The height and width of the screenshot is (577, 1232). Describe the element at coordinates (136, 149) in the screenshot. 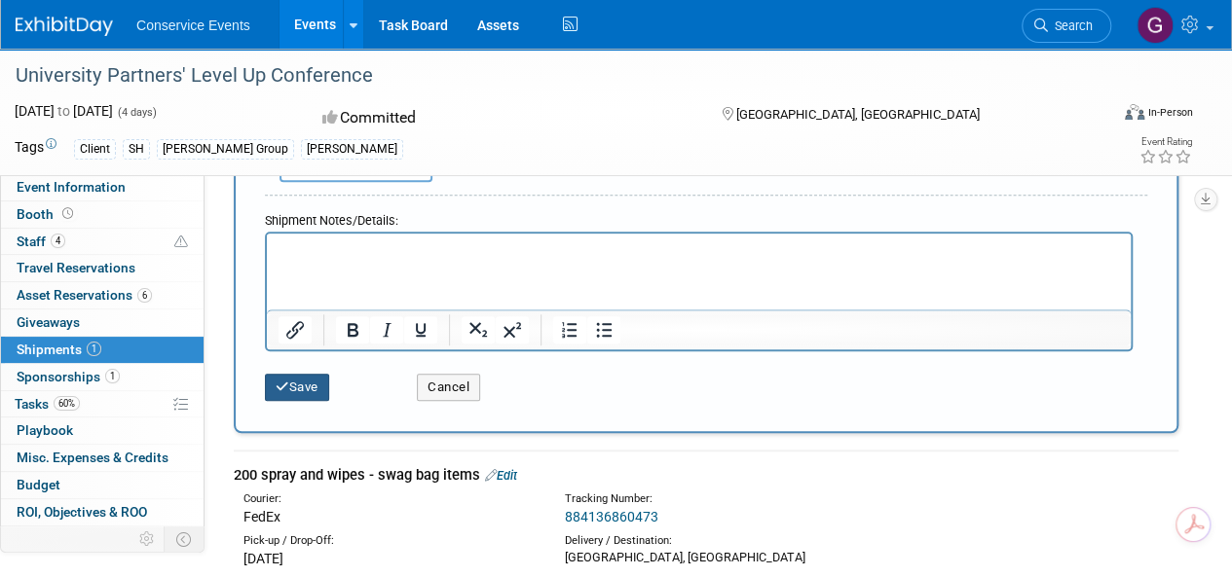

I see `div: SH` at that location.